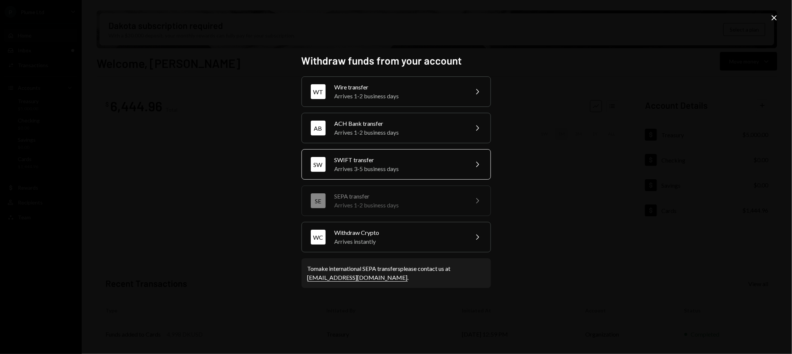 Image resolution: width=792 pixels, height=354 pixels. What do you see at coordinates (399, 196) in the screenshot?
I see `div: SEPA transfer` at bounding box center [399, 196].